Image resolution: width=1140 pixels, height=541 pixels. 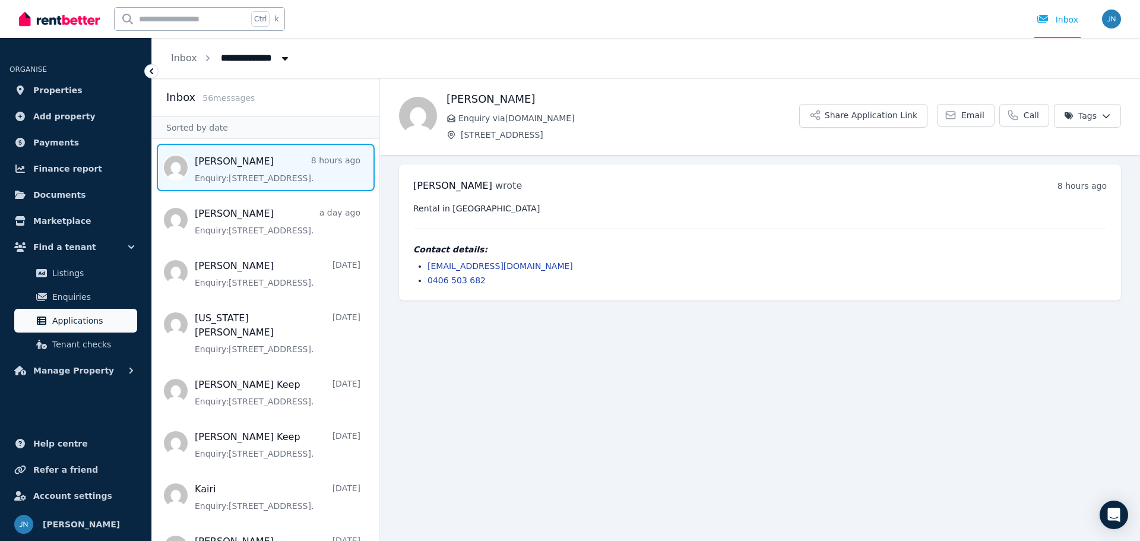 I want to click on span: Tags, so click(x=1080, y=116).